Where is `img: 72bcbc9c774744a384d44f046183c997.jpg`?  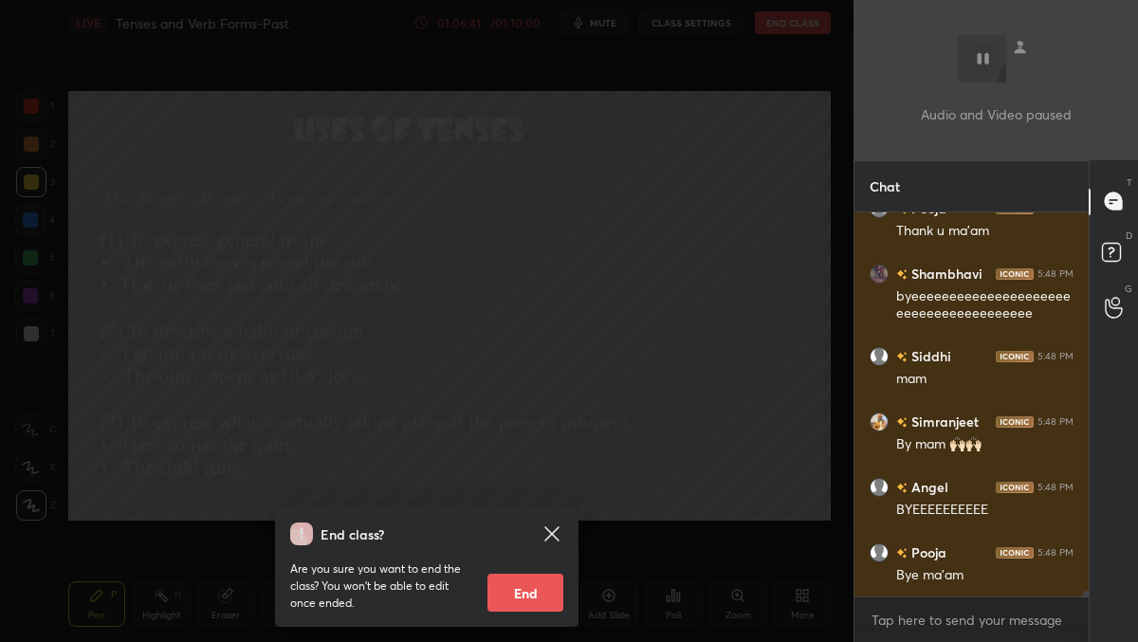 img: 72bcbc9c774744a384d44f046183c997.jpg is located at coordinates (879, 421).